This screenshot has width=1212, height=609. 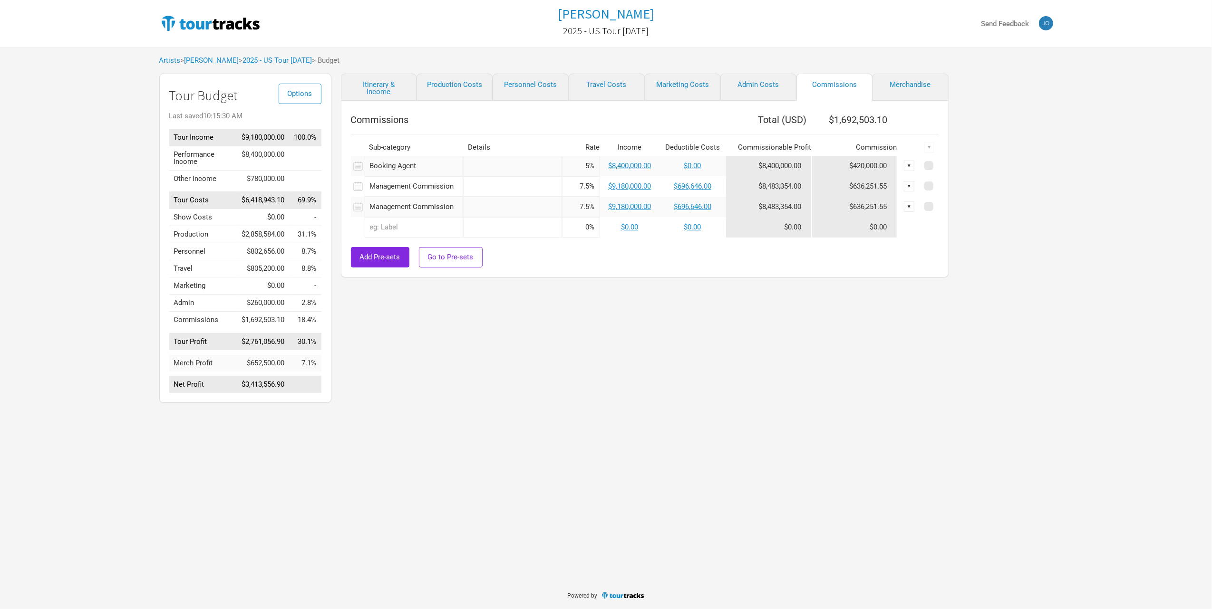 I want to click on td: Production as % of Tour Income, so click(x=305, y=235).